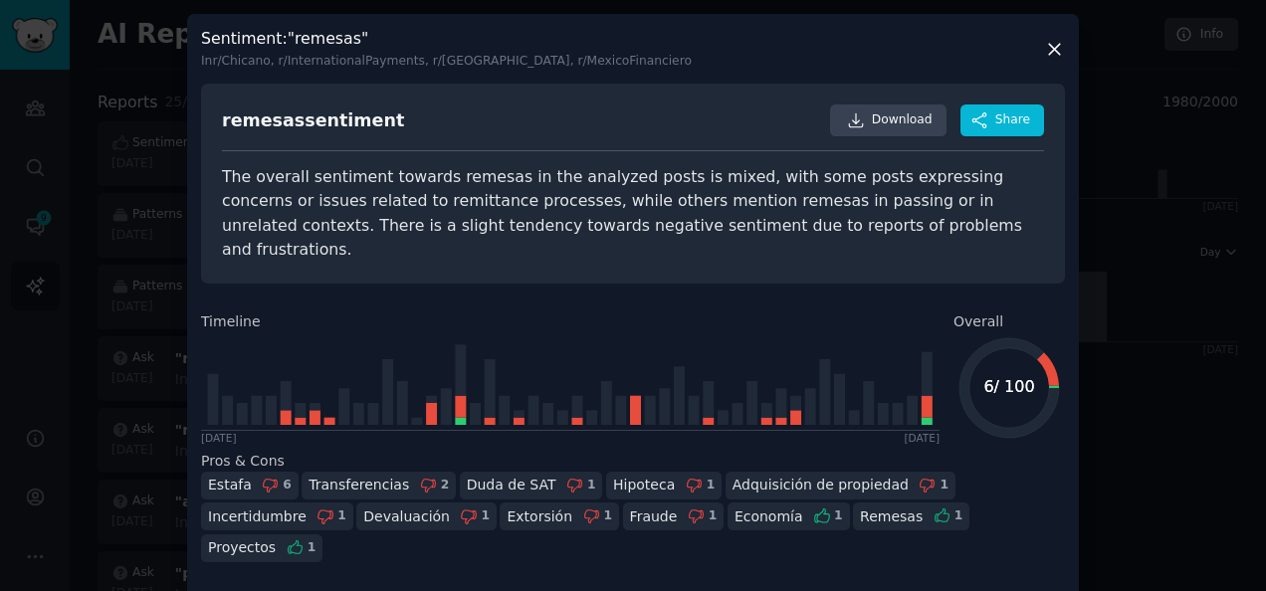  What do you see at coordinates (902, 120) in the screenshot?
I see `span: Download` at bounding box center [902, 120].